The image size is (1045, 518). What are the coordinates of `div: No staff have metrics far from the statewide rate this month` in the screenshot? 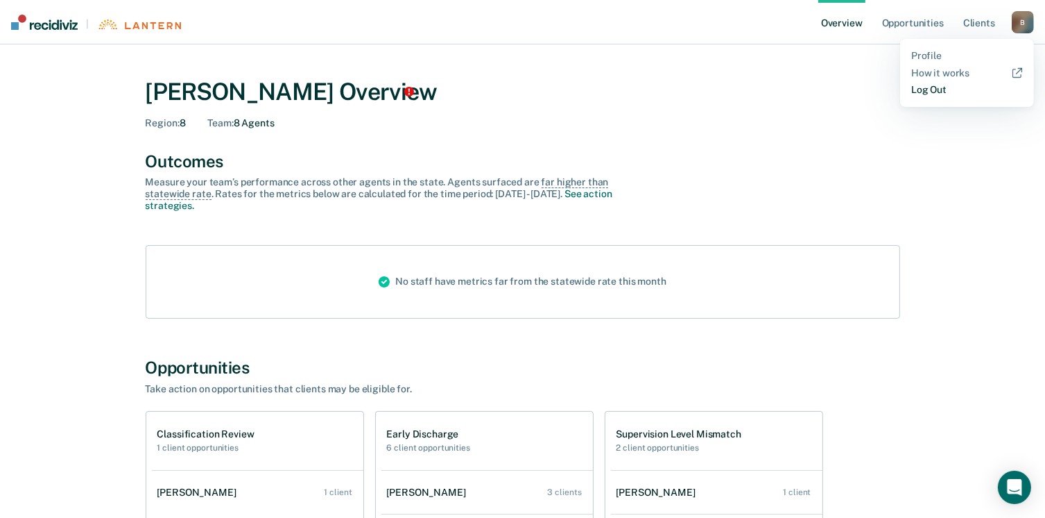 It's located at (522, 282).